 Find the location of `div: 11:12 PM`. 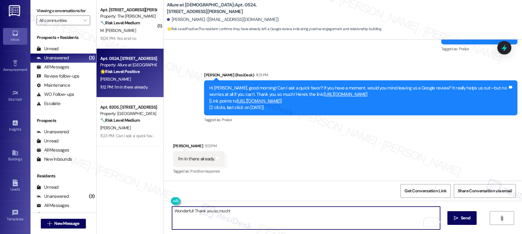

div: 11:12 PM is located at coordinates (210, 146).